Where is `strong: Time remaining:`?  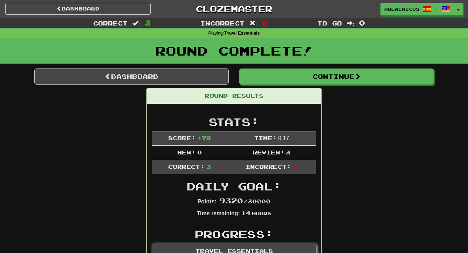
strong: Time remaining: is located at coordinates (218, 214).